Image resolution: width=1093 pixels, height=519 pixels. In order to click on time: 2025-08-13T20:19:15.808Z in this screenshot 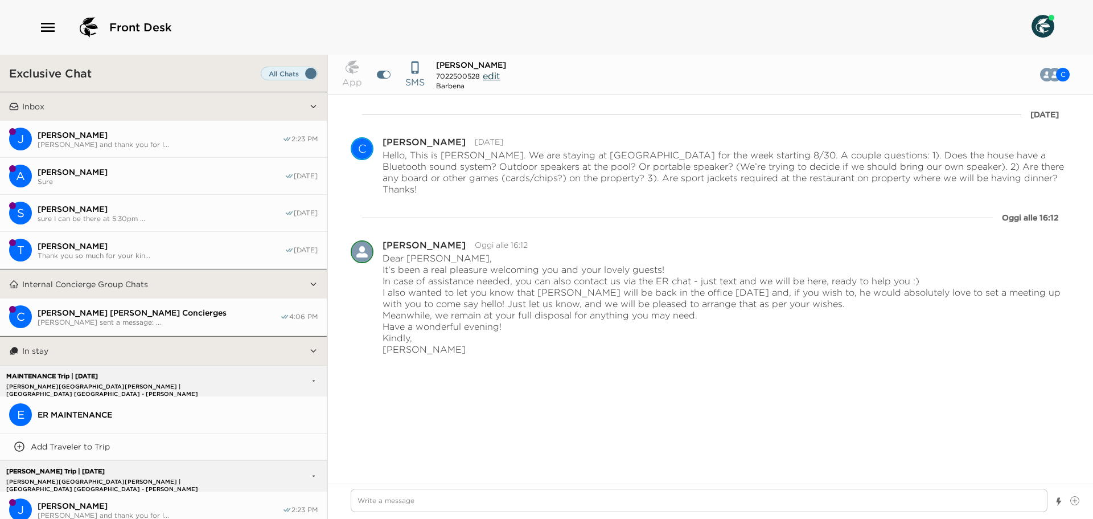, I will do `click(489, 142)`.